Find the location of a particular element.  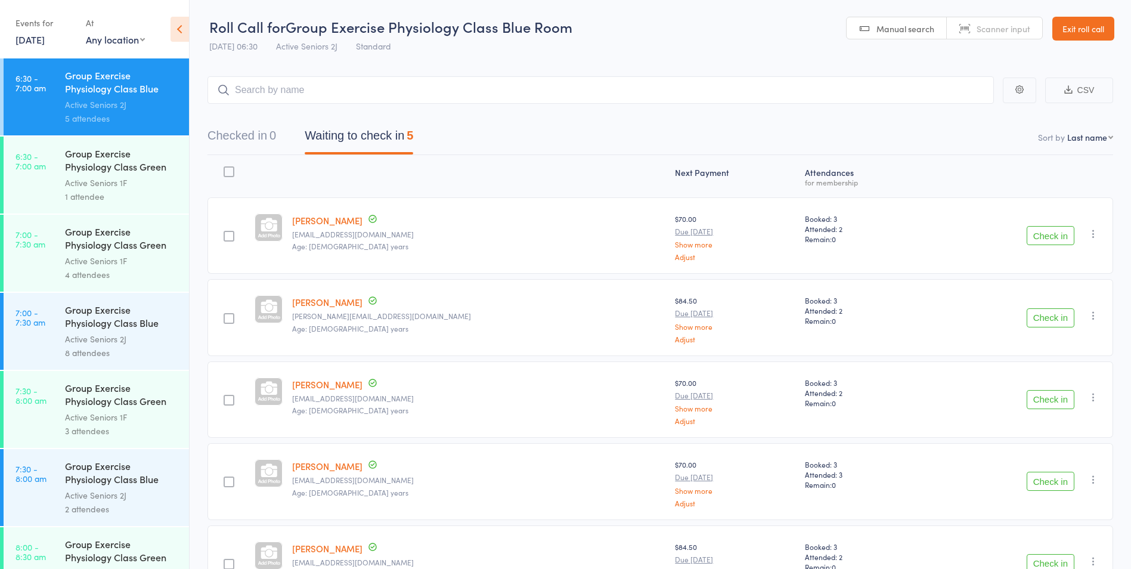

small: proofreaders@optushome.com.au is located at coordinates (479, 234).